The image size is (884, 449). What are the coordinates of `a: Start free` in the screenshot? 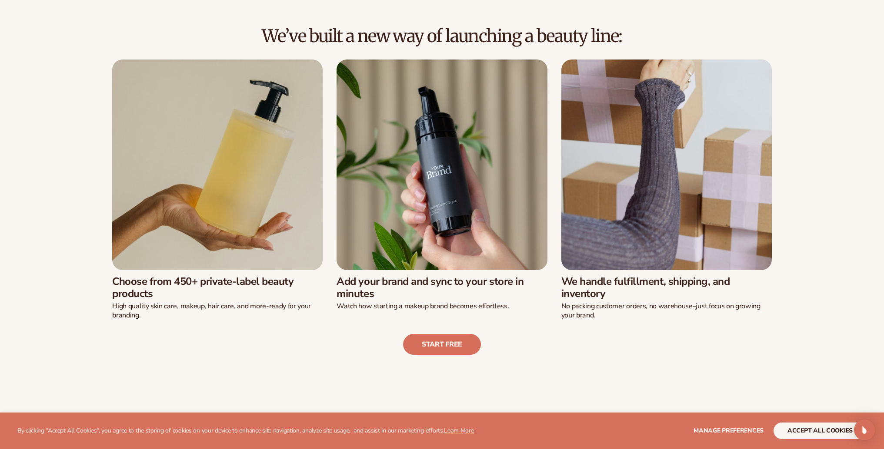 It's located at (442, 345).